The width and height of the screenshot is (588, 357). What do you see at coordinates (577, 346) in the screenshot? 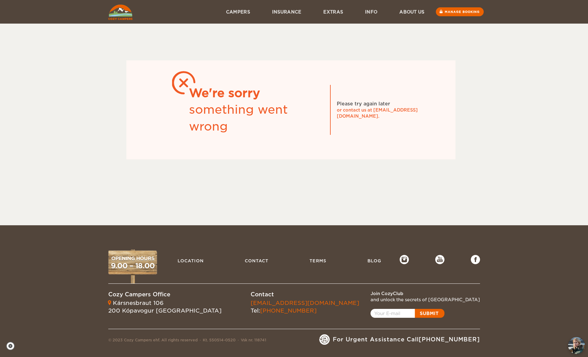
I see `img: Freyja at Cozy Campers` at bounding box center [577, 346].